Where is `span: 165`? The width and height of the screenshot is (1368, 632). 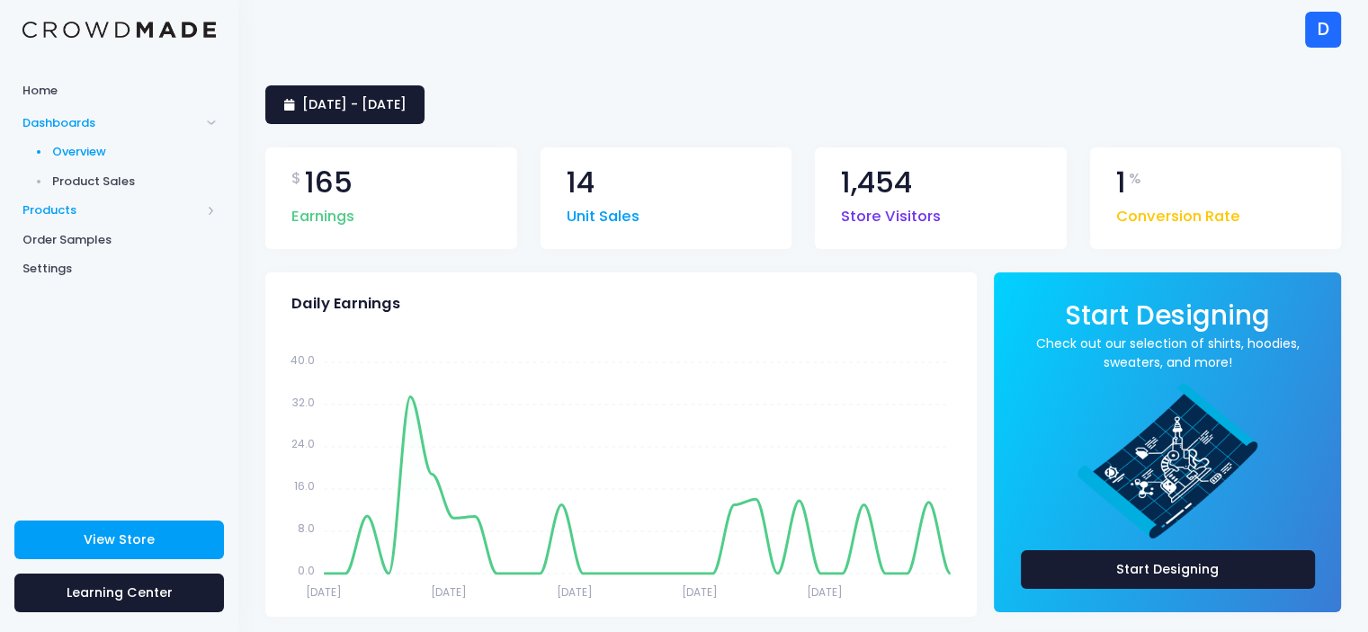 span: 165 is located at coordinates (328, 183).